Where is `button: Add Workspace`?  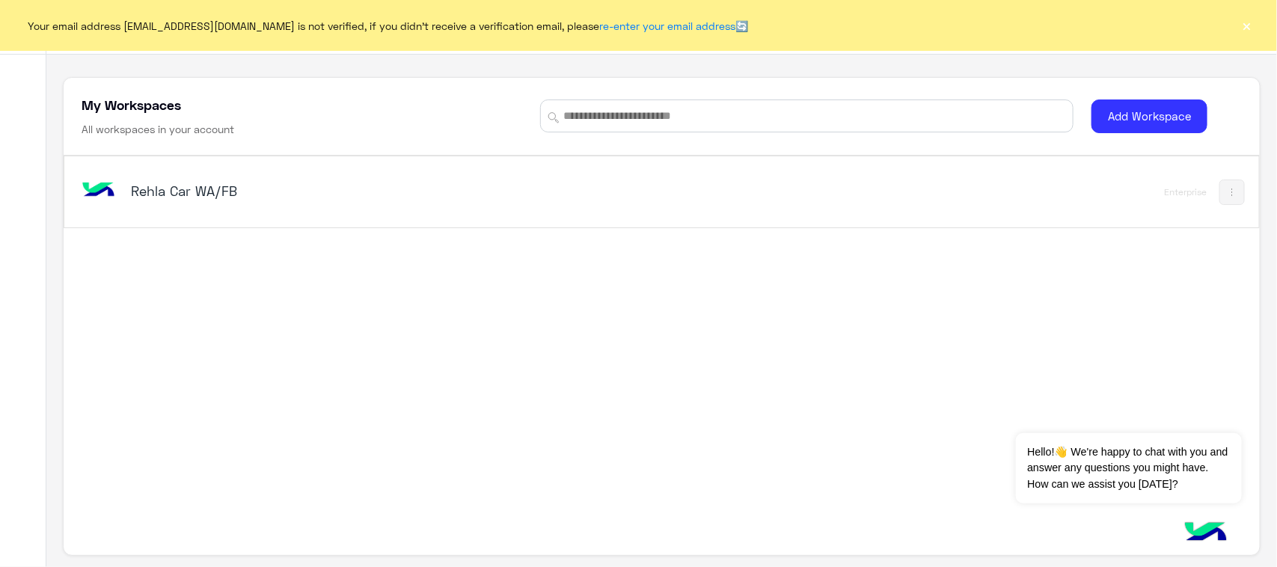
button: Add Workspace is located at coordinates (1149, 116).